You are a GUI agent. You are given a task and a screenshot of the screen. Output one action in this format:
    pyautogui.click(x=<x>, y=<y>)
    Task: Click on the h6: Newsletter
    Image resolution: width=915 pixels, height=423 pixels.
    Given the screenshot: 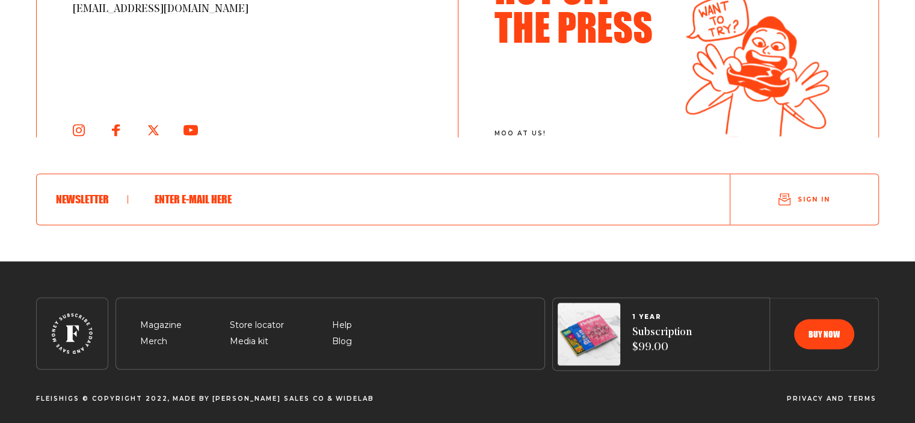 What is the action you would take?
    pyautogui.click(x=92, y=199)
    